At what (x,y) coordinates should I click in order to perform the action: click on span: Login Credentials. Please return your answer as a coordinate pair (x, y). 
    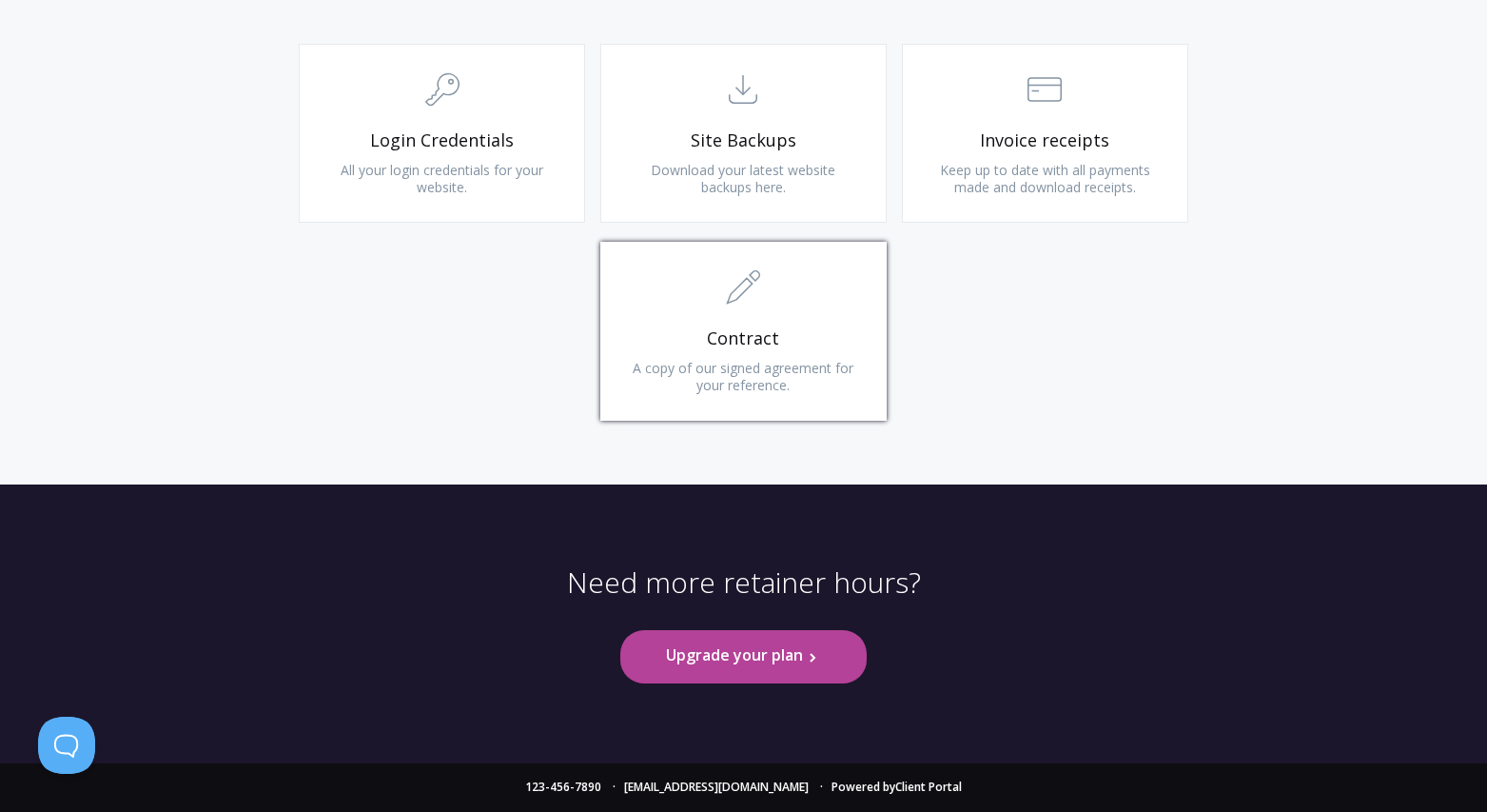
    Looking at the image, I should click on (441, 140).